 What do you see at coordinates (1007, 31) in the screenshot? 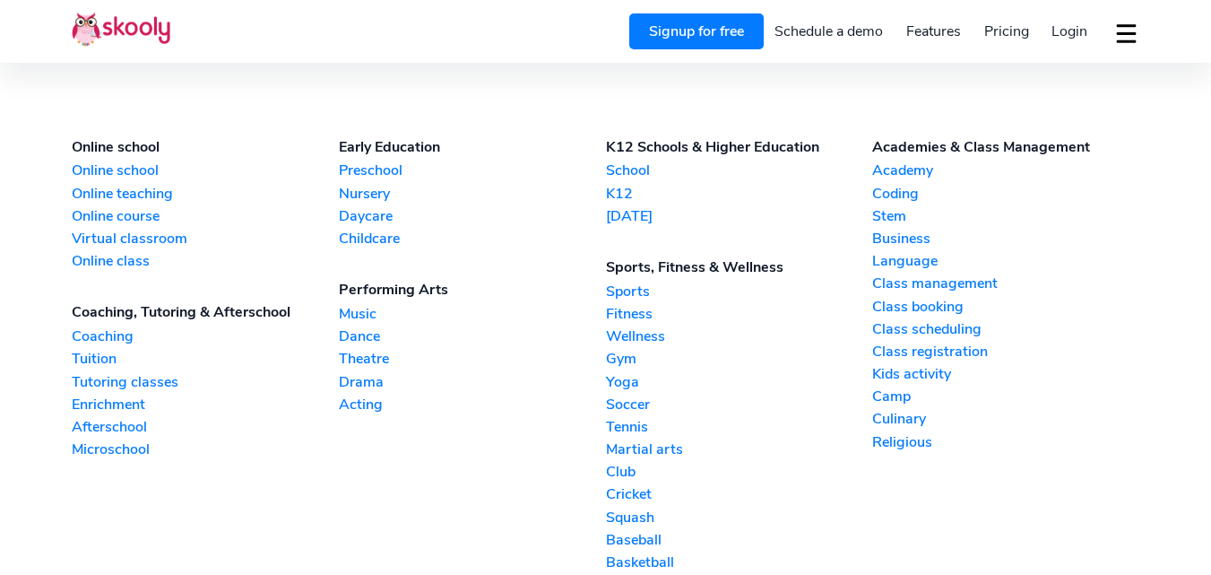
I see `a: Pricing` at bounding box center [1007, 31].